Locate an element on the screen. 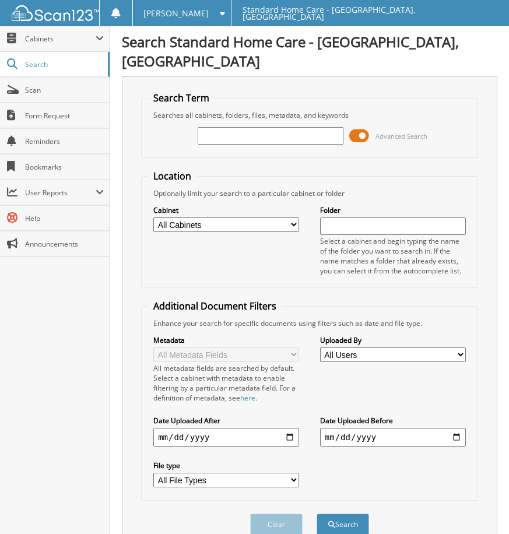 The image size is (509, 534). span: Cabinets is located at coordinates (60, 39).